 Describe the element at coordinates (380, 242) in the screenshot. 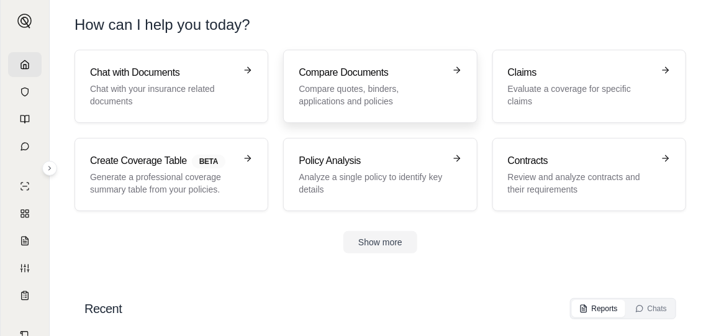

I see `button: Show more` at that location.